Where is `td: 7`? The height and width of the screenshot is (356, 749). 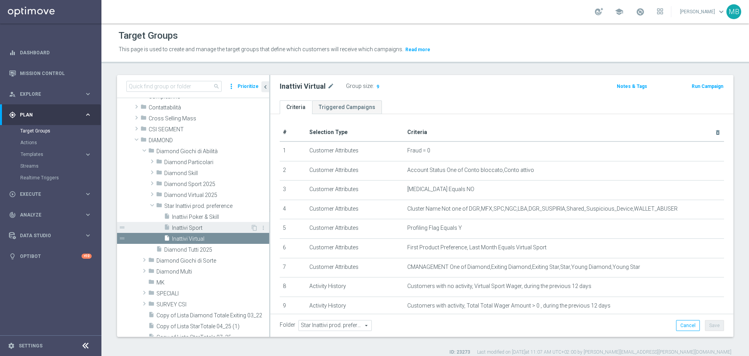 td: 7 is located at coordinates (293, 267).